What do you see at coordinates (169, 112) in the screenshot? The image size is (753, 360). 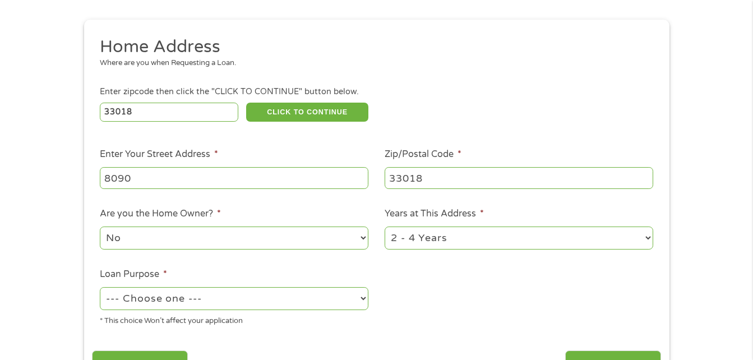 I see `input: Enter Zipcode (e.g 01510)` at bounding box center [169, 112].